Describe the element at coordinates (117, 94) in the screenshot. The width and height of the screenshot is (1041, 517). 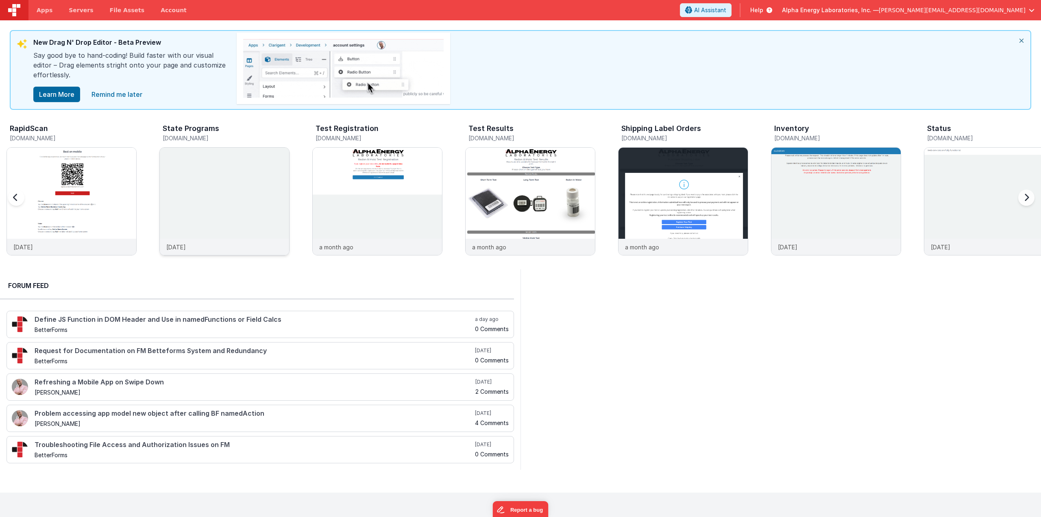
I see `a: close` at that location.